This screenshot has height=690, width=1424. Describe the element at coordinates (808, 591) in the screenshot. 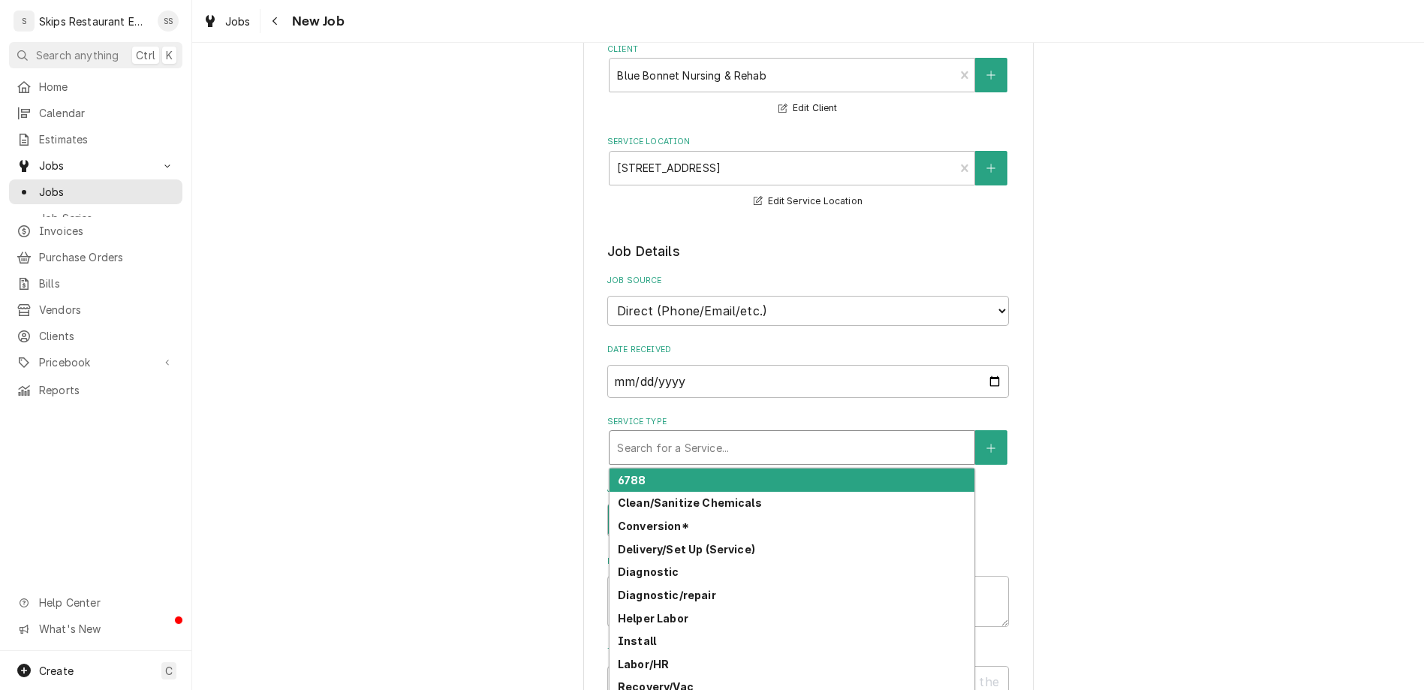

I see `div: Reason For Call` at that location.